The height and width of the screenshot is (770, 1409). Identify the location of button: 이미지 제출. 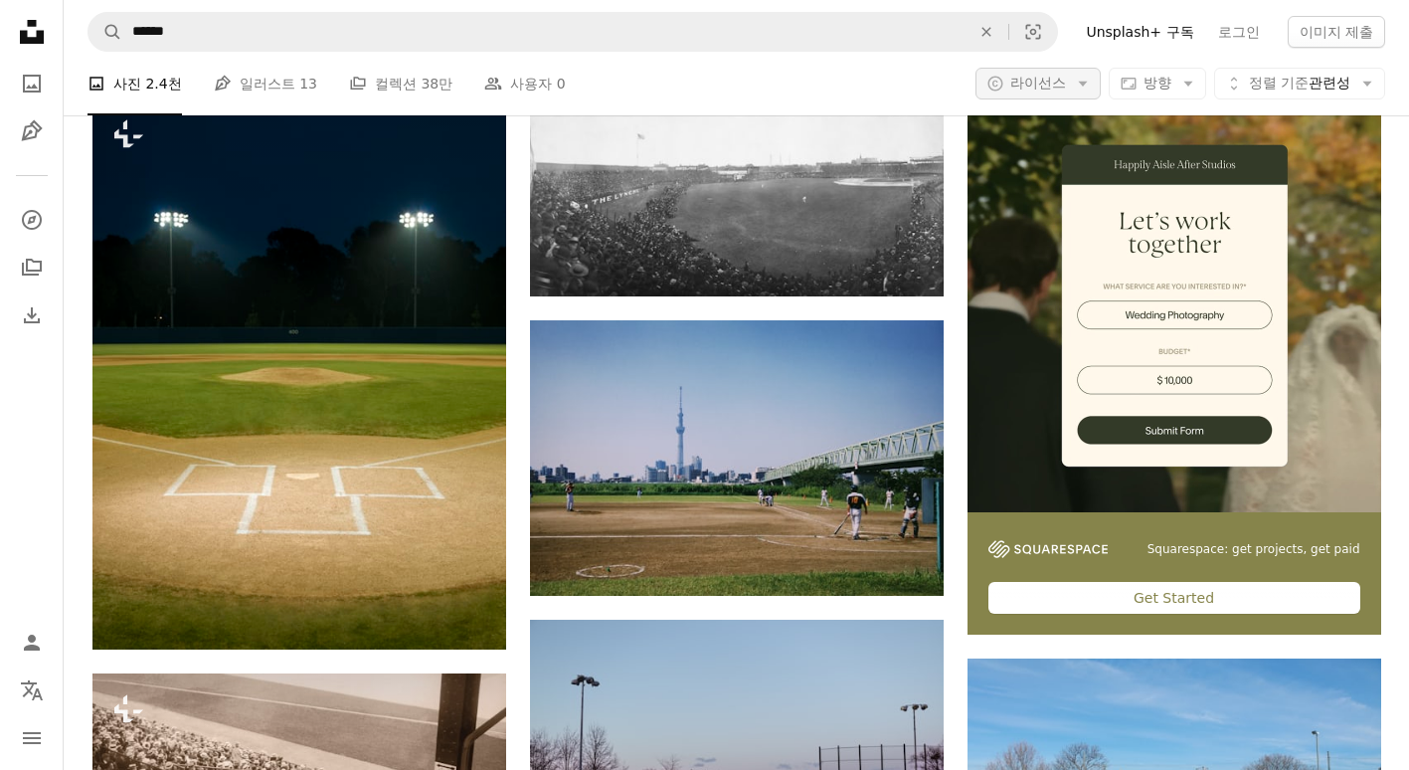
(1337, 32).